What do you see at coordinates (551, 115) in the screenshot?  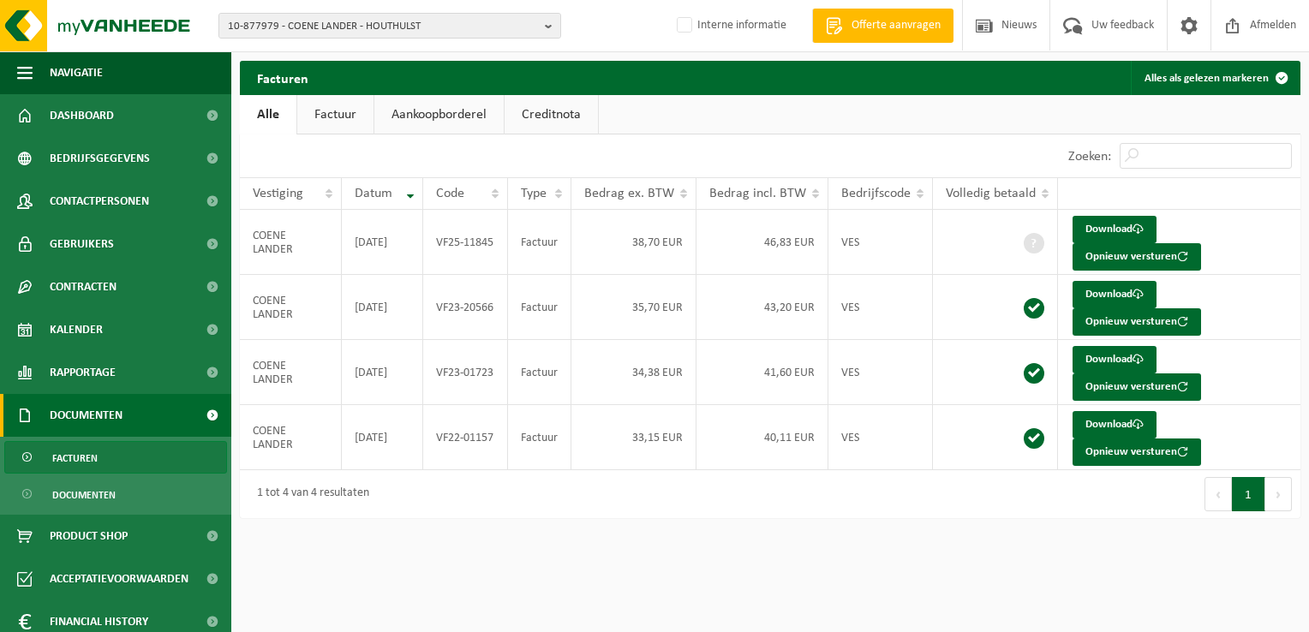 I see `a: Creditnota` at bounding box center [551, 115].